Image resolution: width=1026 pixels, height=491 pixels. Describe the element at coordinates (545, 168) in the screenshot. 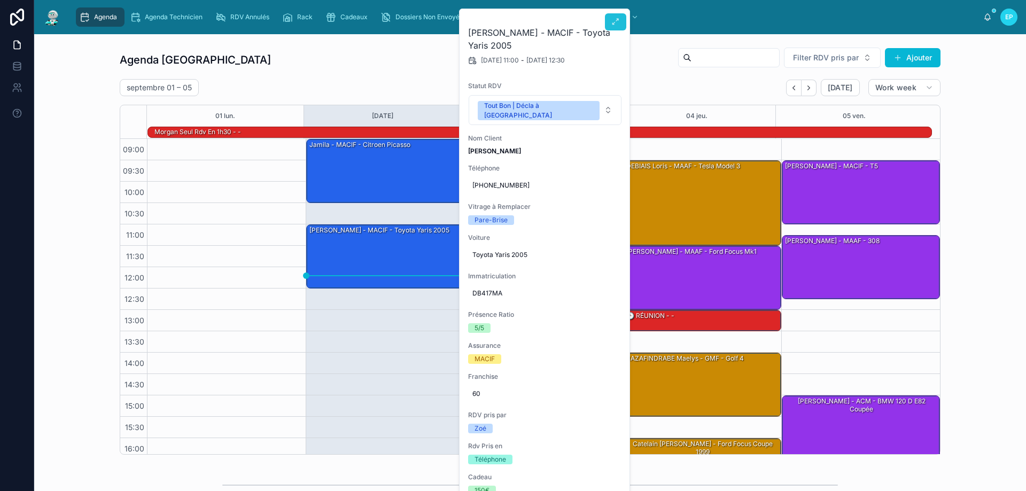

I see `span: Téléphone` at that location.